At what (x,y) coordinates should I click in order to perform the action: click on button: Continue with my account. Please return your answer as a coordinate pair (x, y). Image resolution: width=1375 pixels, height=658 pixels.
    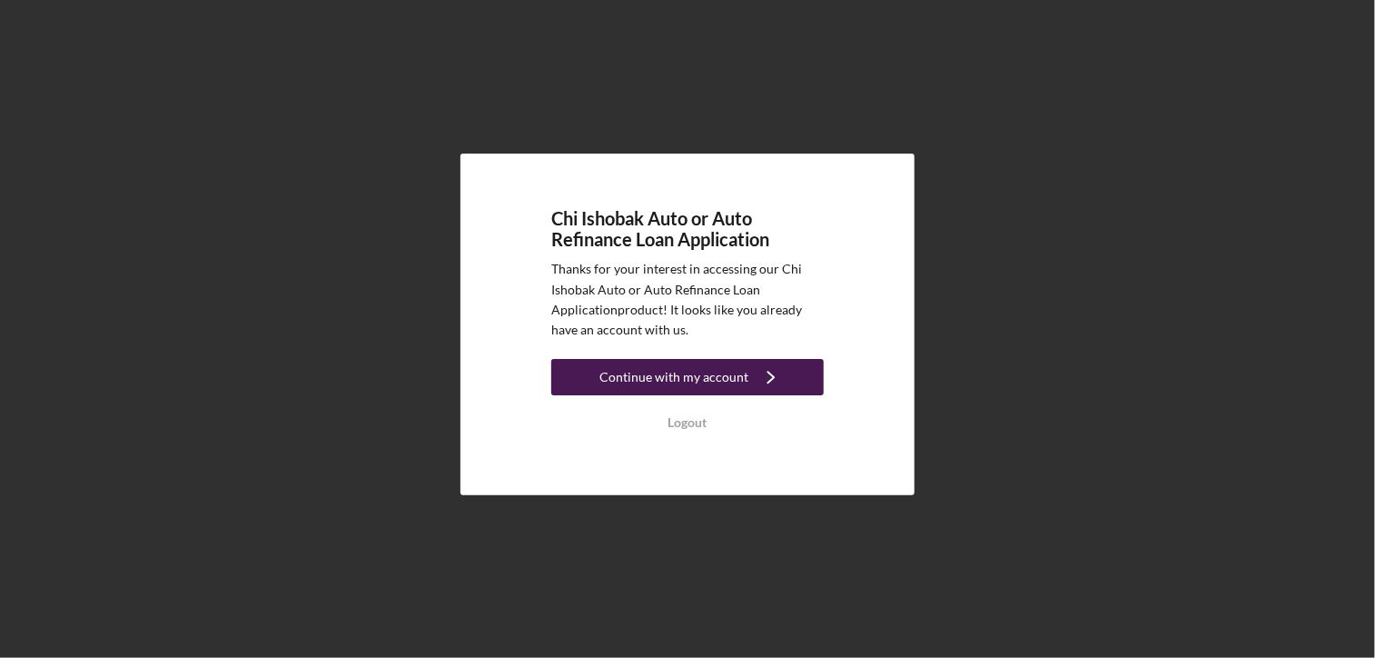
    Looking at the image, I should click on (688, 377).